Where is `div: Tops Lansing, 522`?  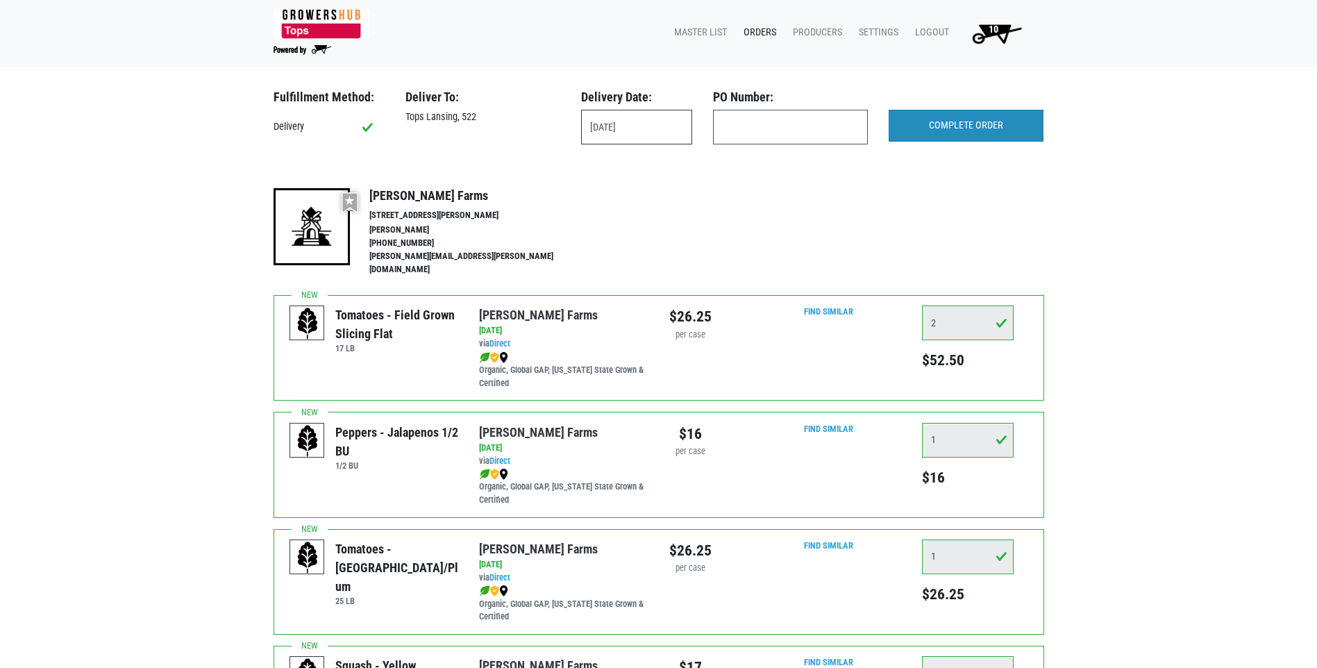 div: Tops Lansing, 522 is located at coordinates (482, 117).